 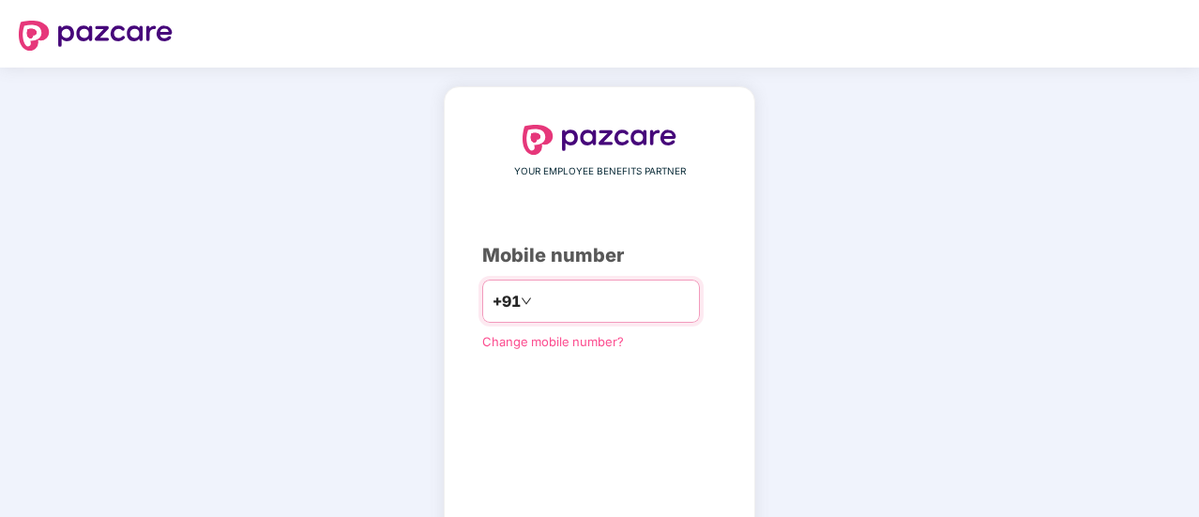 I want to click on span: Change mobile number?, so click(x=552, y=341).